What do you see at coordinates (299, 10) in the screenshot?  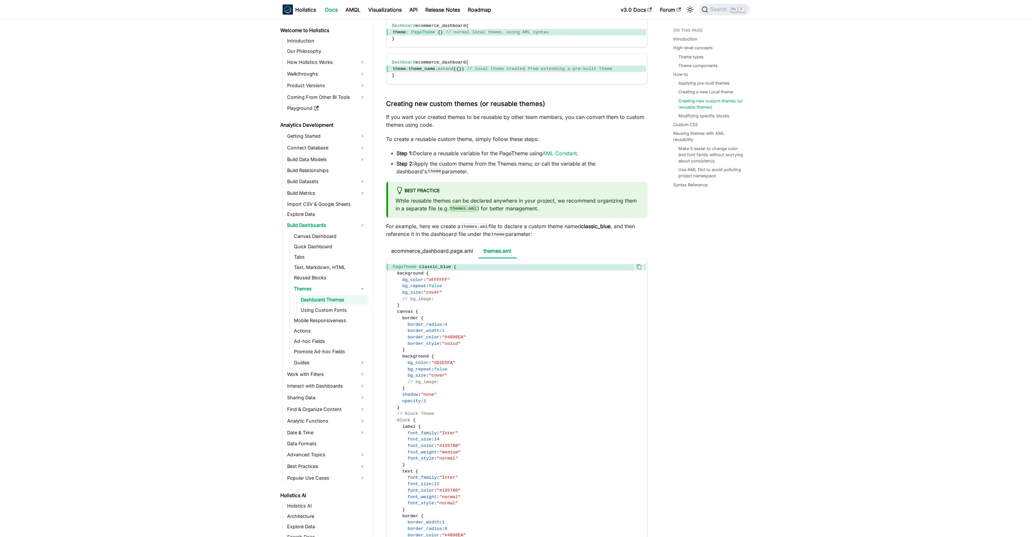 I see `a: HolisticsHolistics` at bounding box center [299, 10].